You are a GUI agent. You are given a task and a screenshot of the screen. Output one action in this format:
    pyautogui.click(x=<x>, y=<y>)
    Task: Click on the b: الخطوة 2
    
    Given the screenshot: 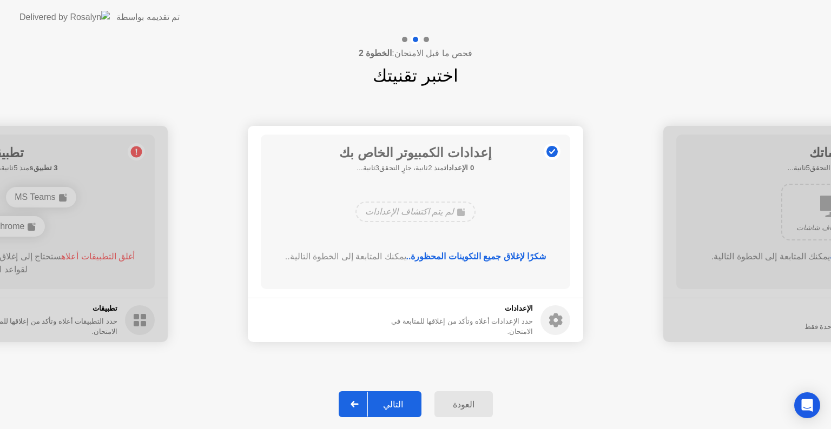 What is the action you would take?
    pyautogui.click(x=375, y=53)
    